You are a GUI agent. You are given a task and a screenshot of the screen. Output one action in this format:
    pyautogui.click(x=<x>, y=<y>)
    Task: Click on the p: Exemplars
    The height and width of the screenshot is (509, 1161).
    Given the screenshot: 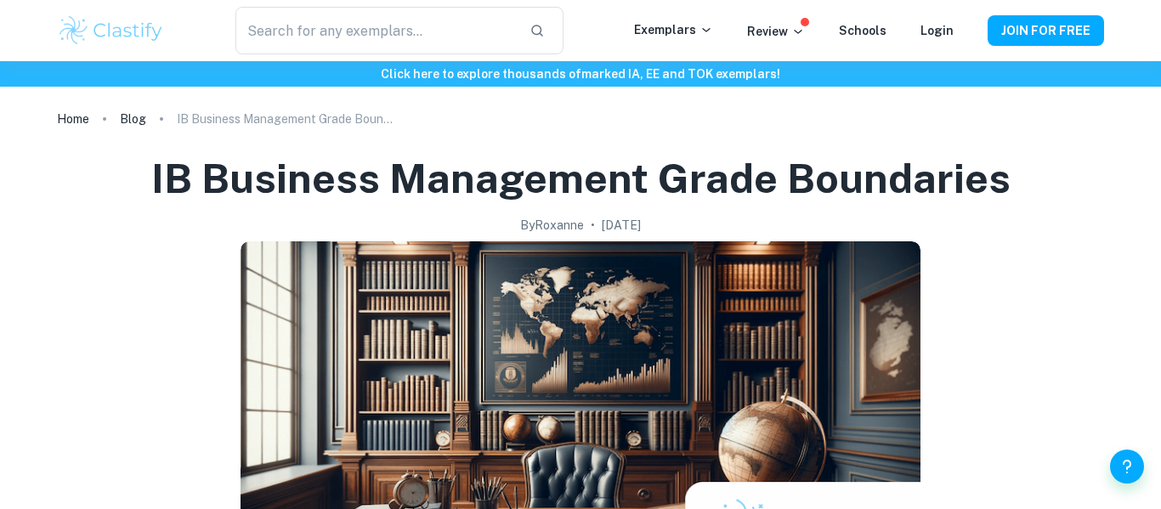 What is the action you would take?
    pyautogui.click(x=673, y=30)
    